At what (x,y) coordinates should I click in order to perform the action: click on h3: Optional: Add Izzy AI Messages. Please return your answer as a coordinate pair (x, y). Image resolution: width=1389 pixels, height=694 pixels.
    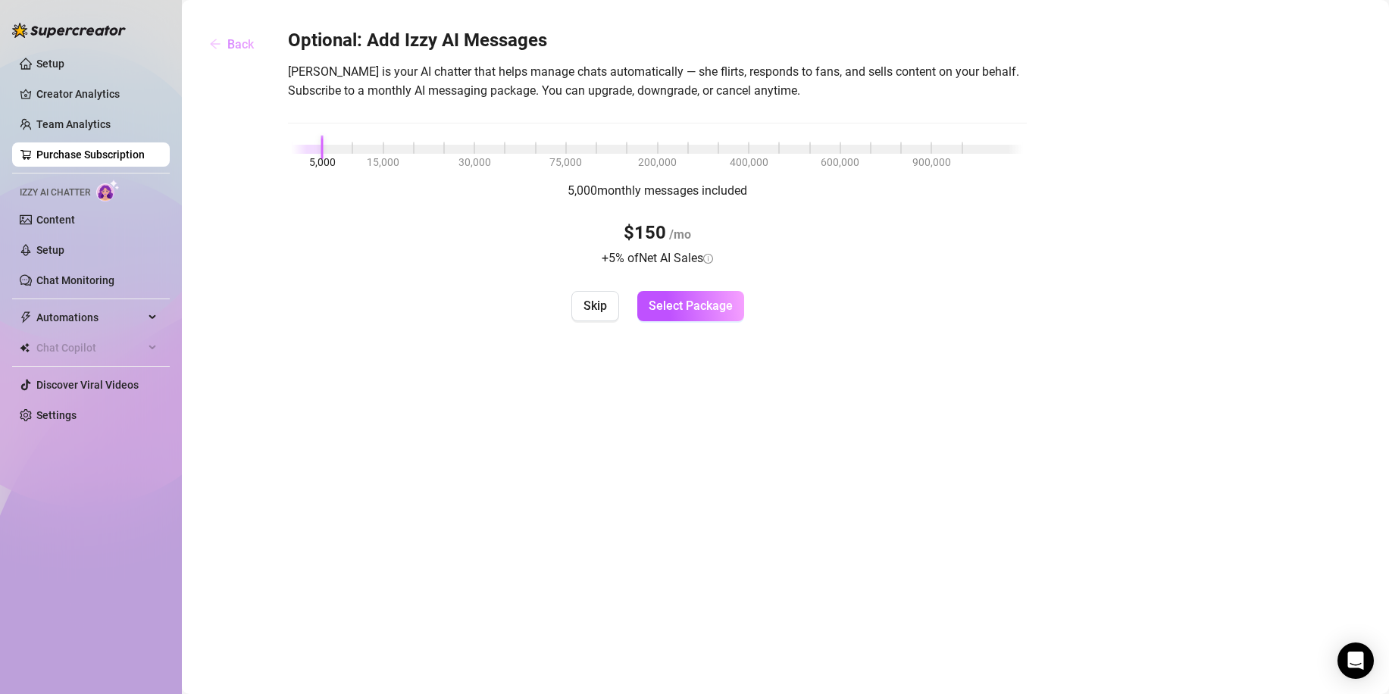
    Looking at the image, I should click on (657, 41).